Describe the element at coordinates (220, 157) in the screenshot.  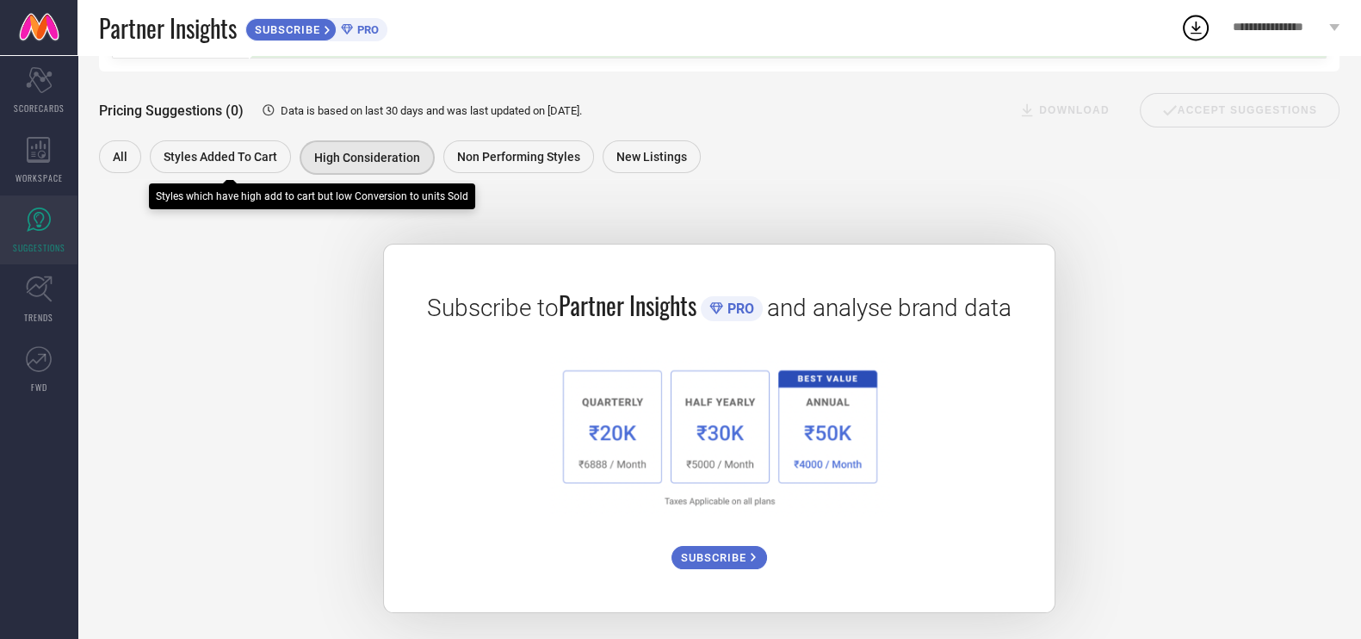
I see `span: Styles Added To Cart` at that location.